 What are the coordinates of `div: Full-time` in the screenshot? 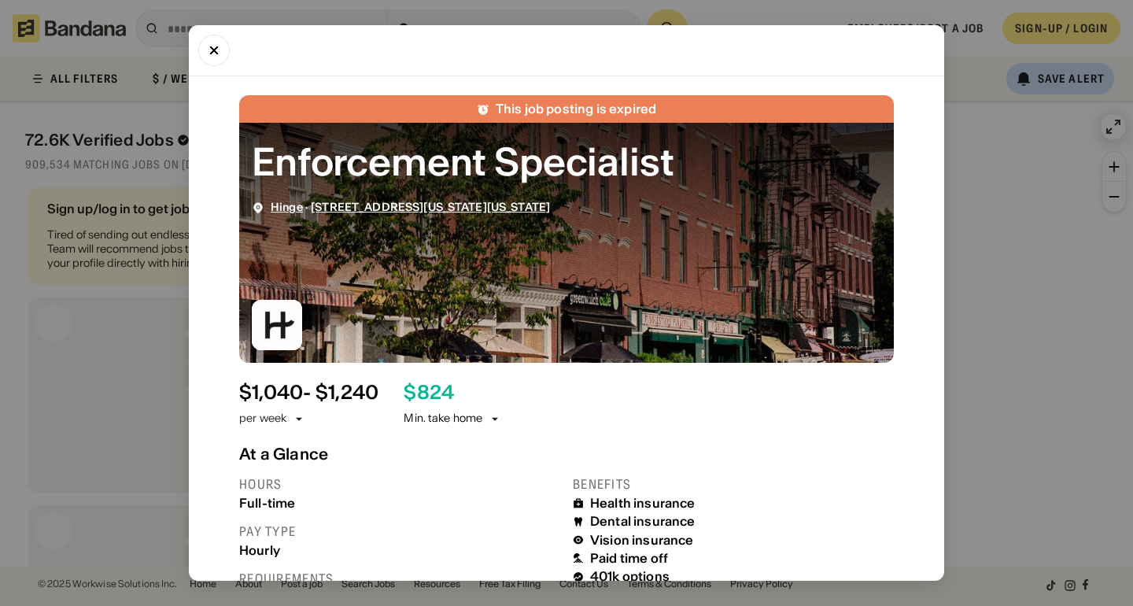 It's located at (400, 503).